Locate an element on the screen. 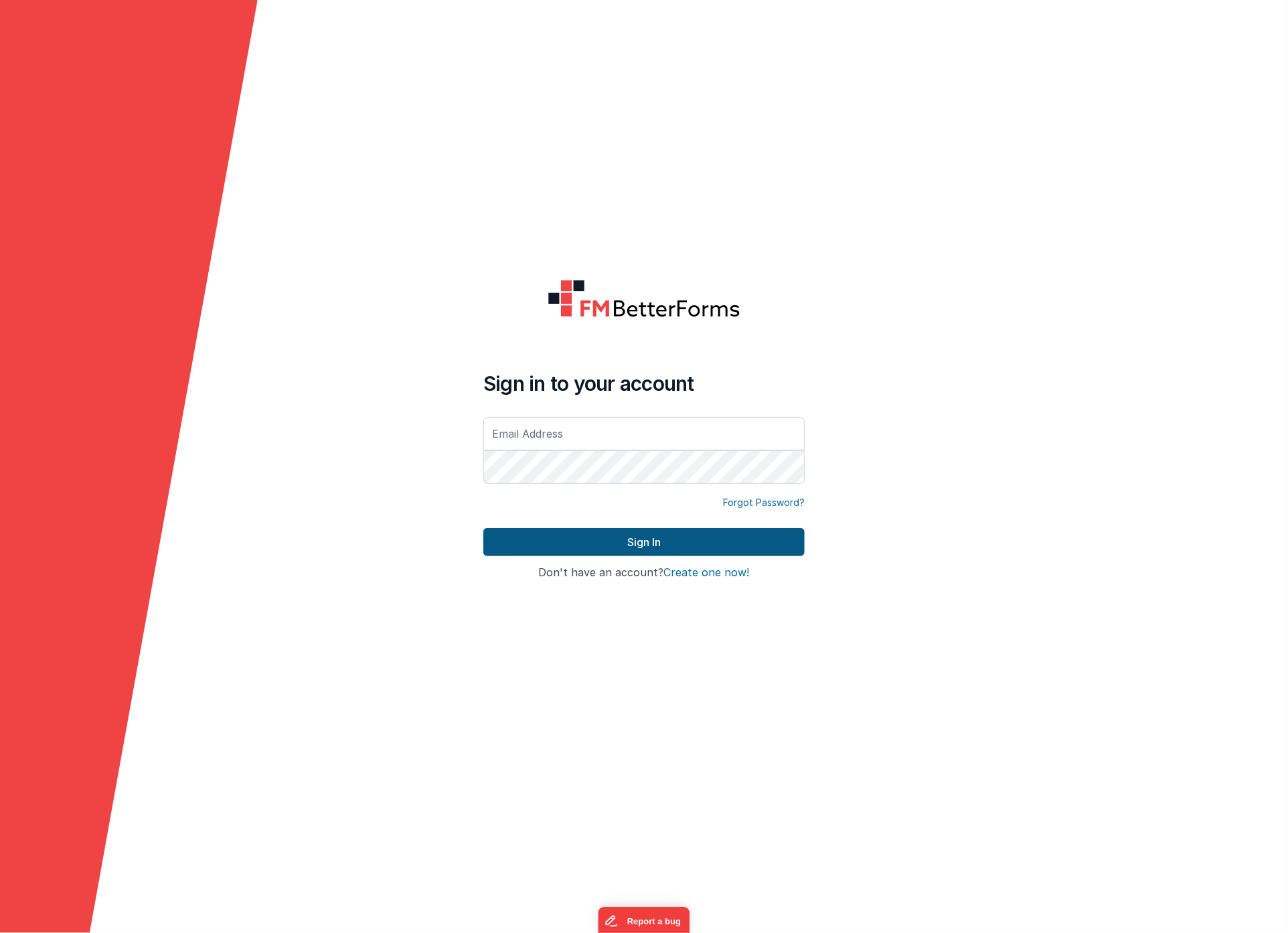  button: Create one now! is located at coordinates (707, 573).